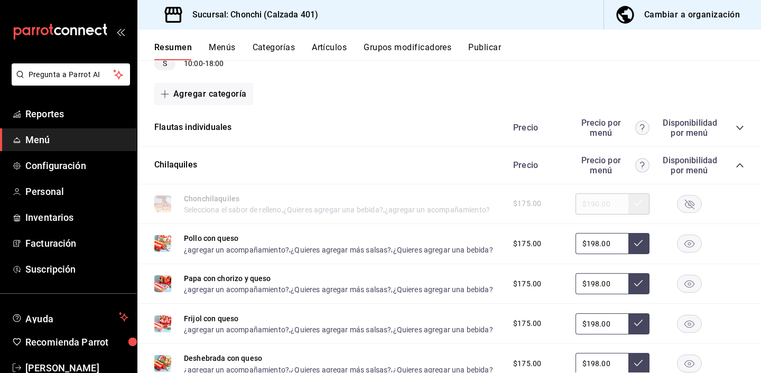  What do you see at coordinates (175, 165) in the screenshot?
I see `button: Chilaquiles` at bounding box center [175, 165].